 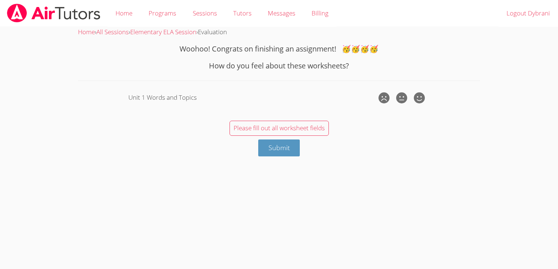 I want to click on span: Please fill out all worksheet fields, so click(x=279, y=128).